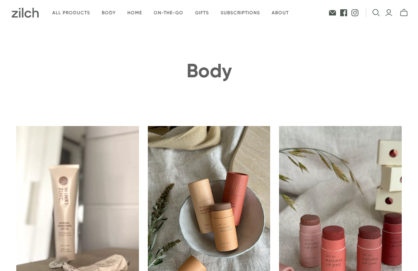 The height and width of the screenshot is (271, 418). I want to click on a: On-the-go, so click(168, 13).